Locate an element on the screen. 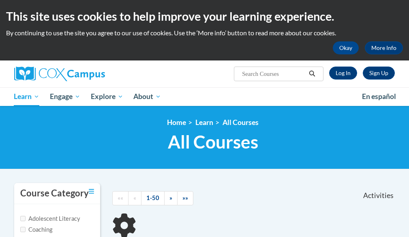 This screenshot has height=237, width=409. input: Search Courses is located at coordinates (273, 74).